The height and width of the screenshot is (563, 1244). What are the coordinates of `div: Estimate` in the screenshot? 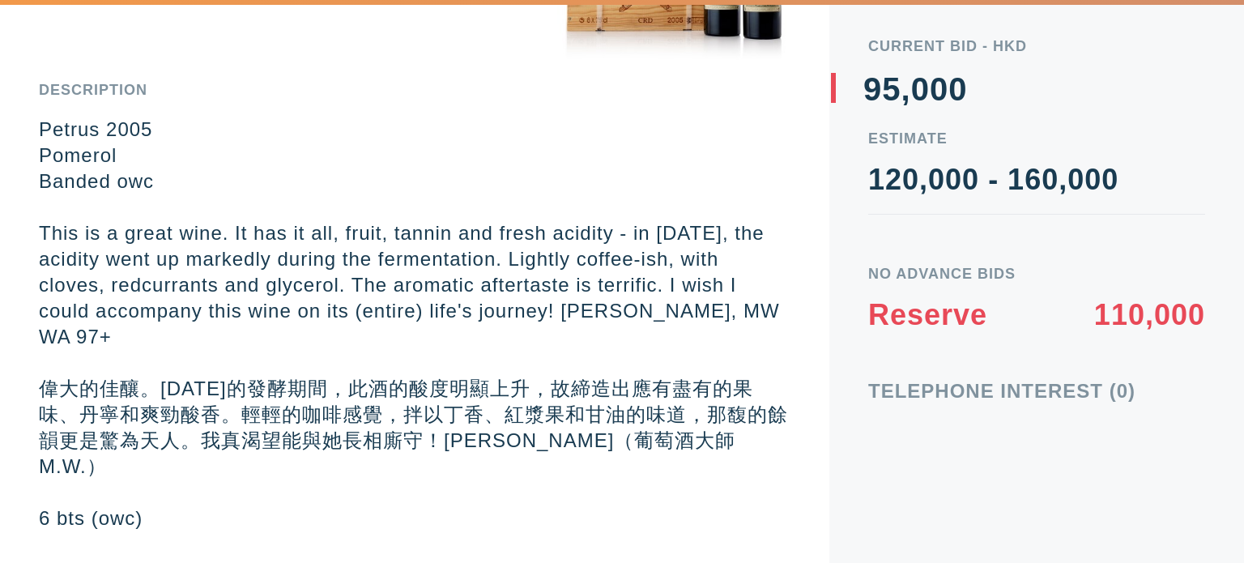 It's located at (1037, 138).